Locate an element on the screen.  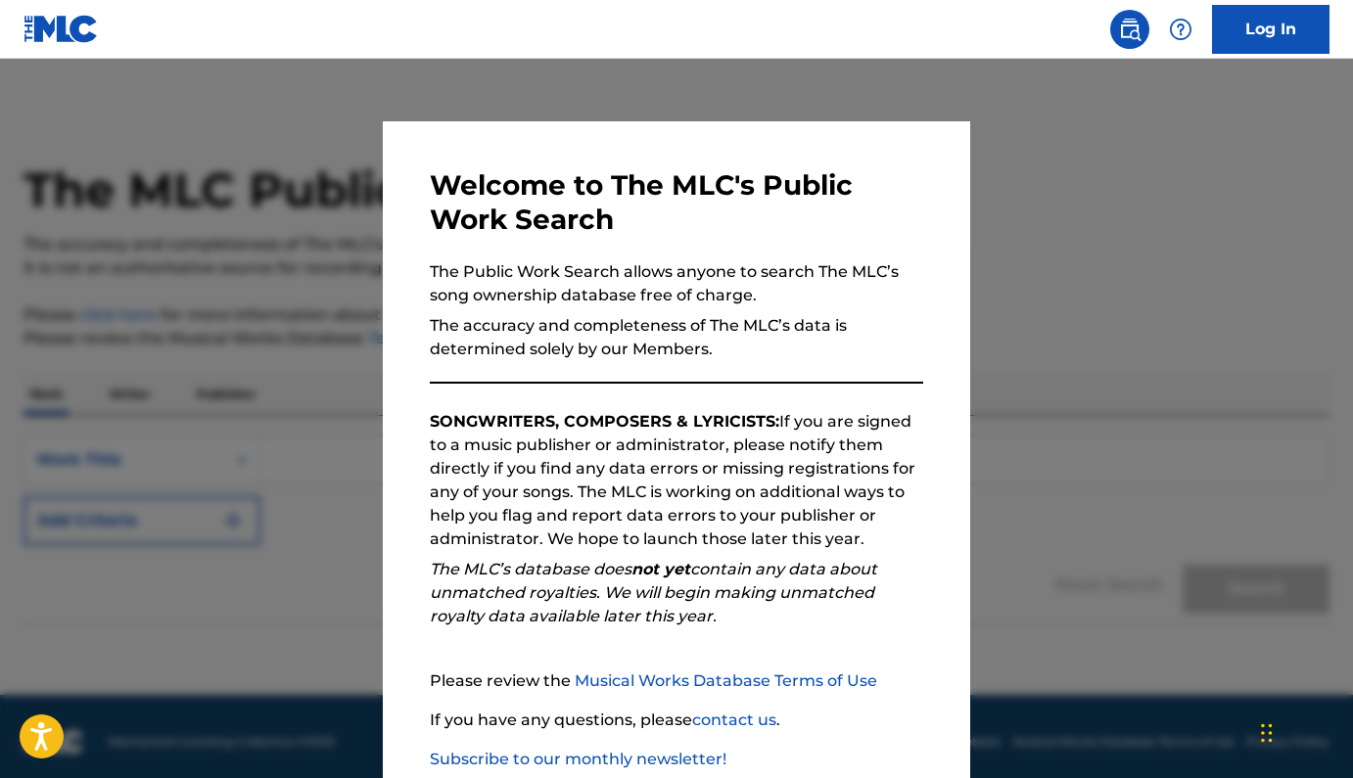
strong: SONGWRITERS, COMPOSERS & LYRICISTS: is located at coordinates (604, 421).